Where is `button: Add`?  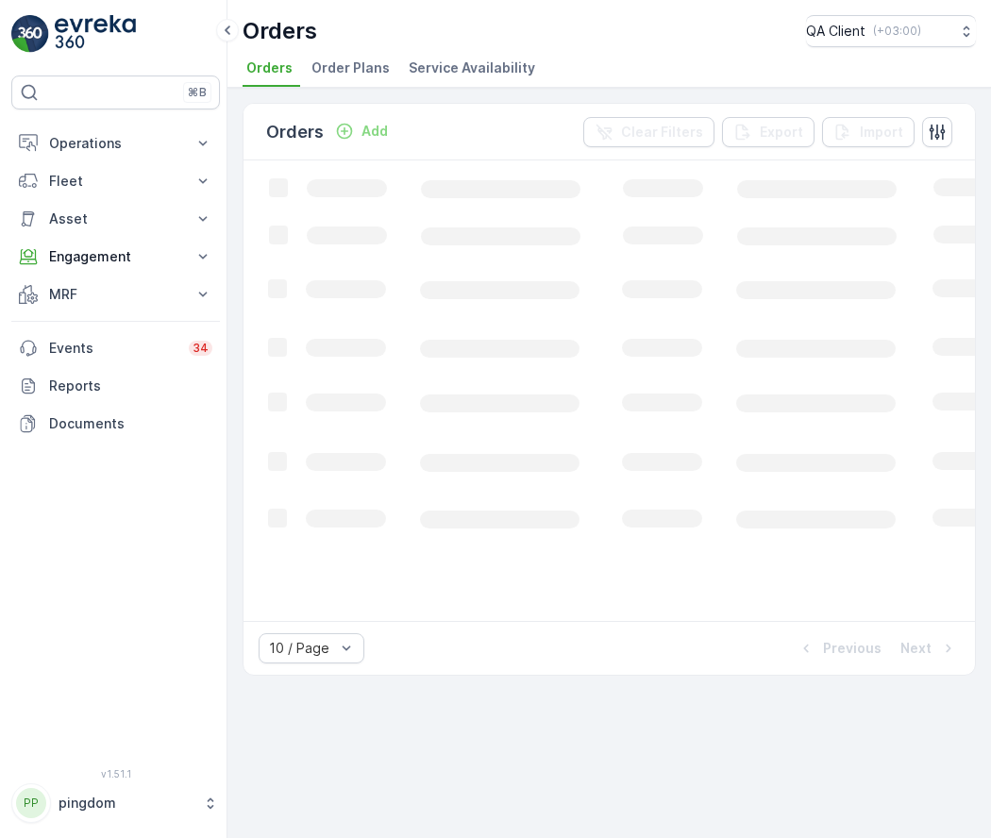 button: Add is located at coordinates (361, 131).